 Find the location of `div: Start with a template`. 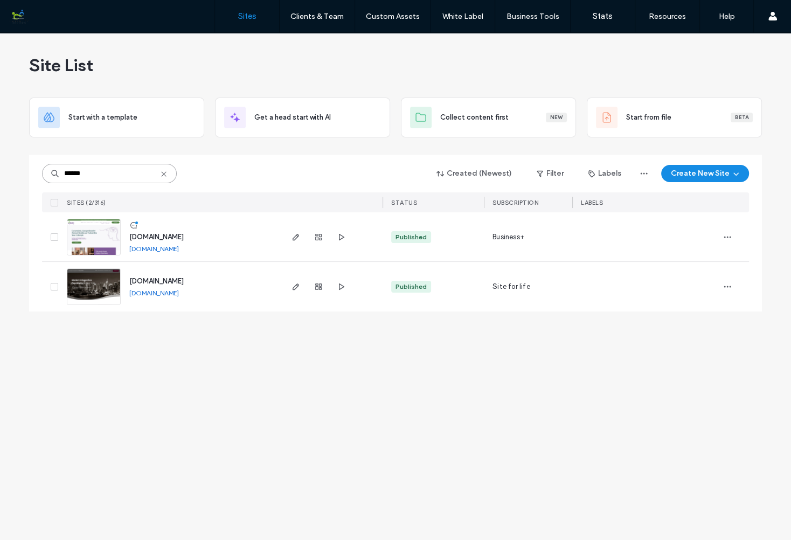

div: Start with a template is located at coordinates (116, 118).